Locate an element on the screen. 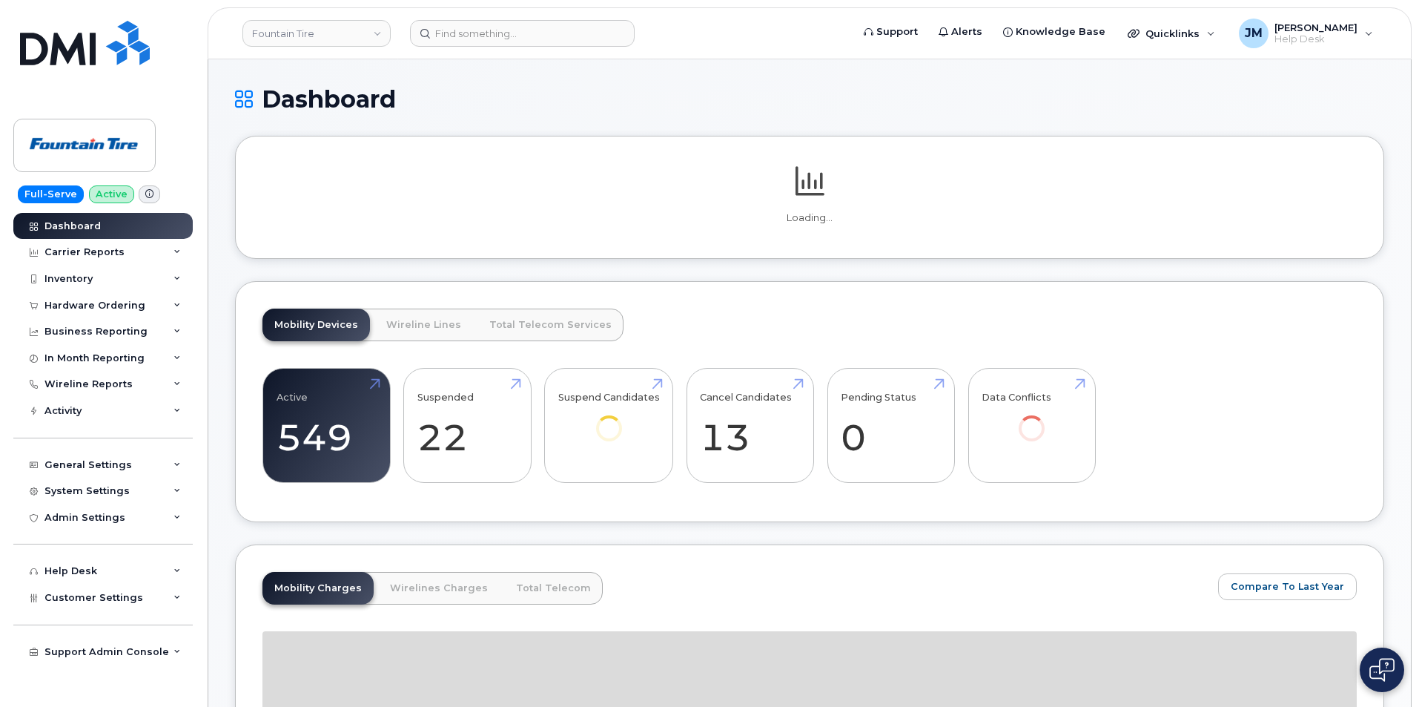 The height and width of the screenshot is (707, 1419). a: Total Telecom is located at coordinates (553, 588).